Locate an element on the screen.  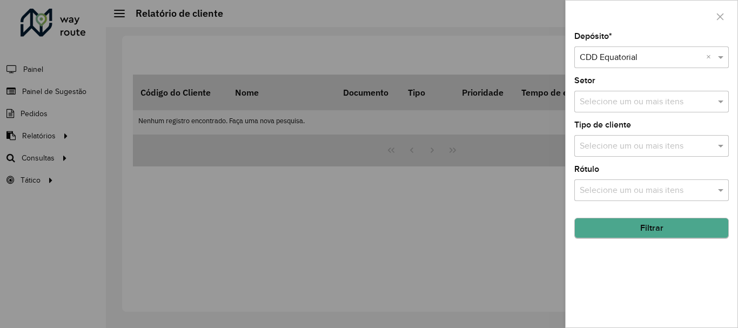
button: Filtrar is located at coordinates (652, 228).